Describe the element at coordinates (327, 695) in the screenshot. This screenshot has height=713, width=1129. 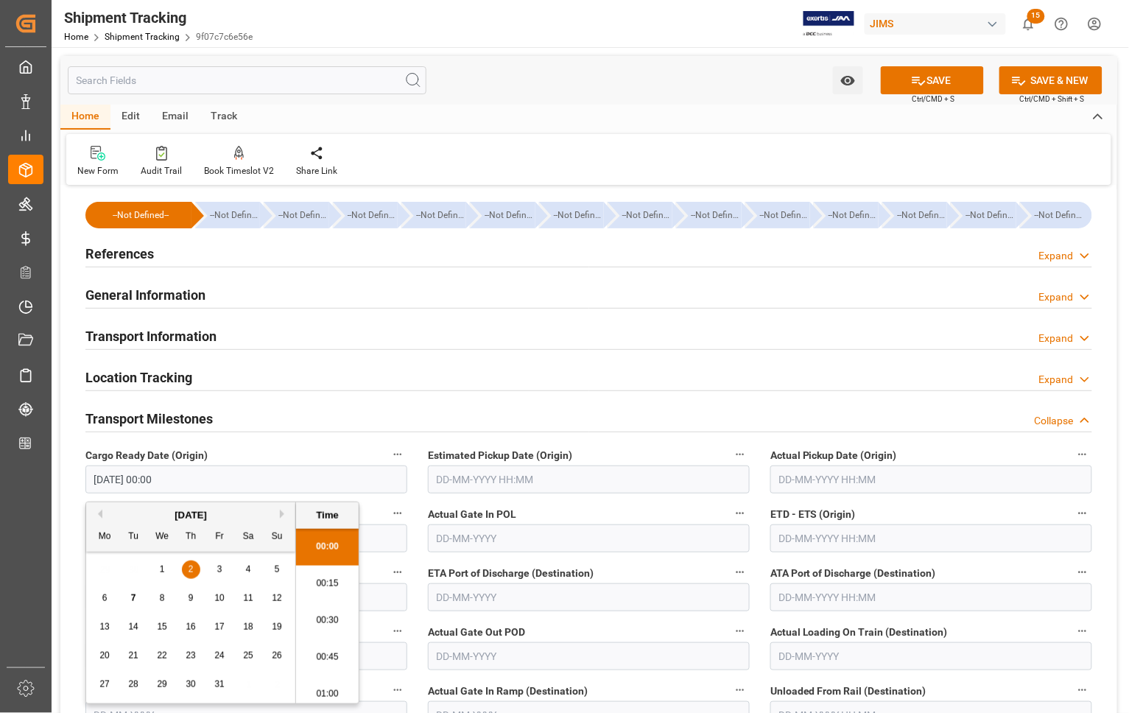
I see `li: 01:00` at that location.